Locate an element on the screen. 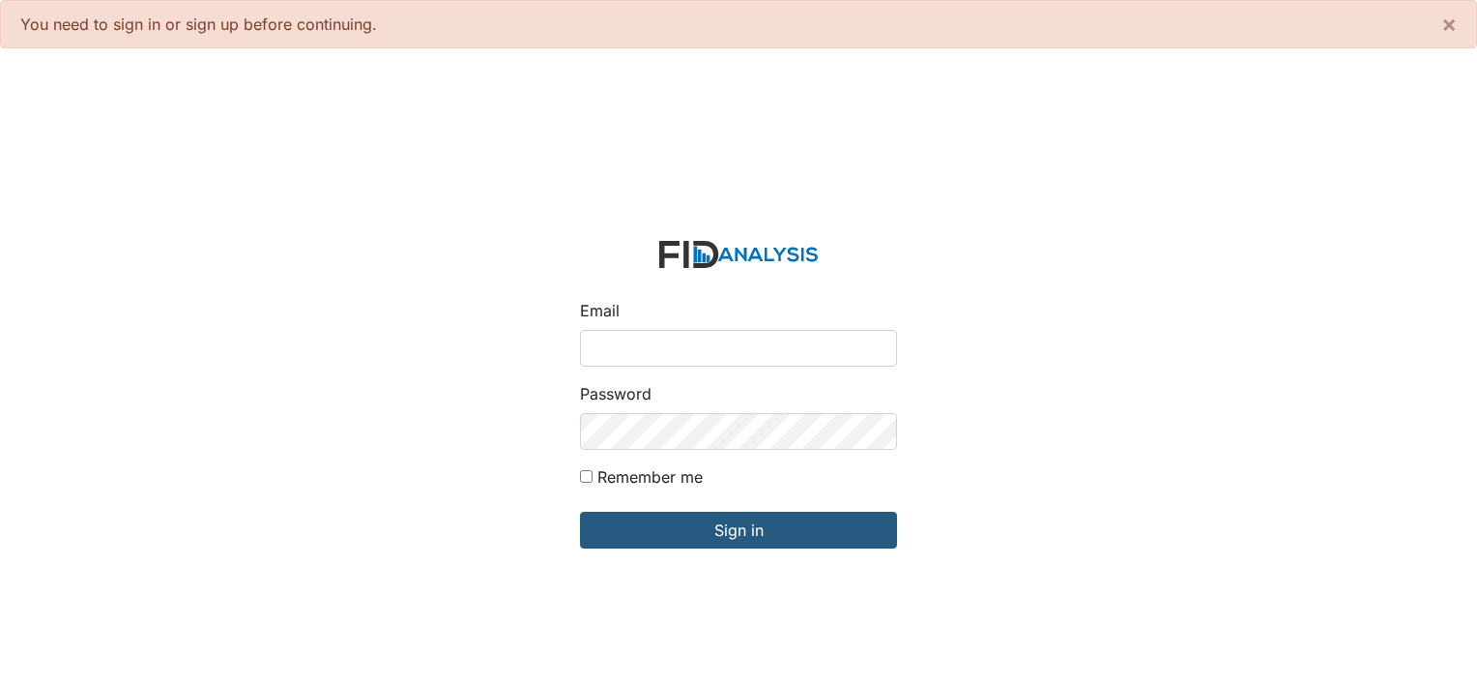  label: Remember me is located at coordinates (650, 477).